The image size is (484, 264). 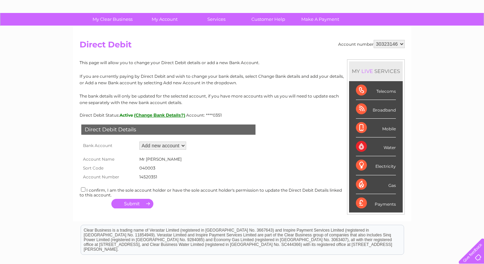 I want to click on a: Customer Help, so click(x=268, y=19).